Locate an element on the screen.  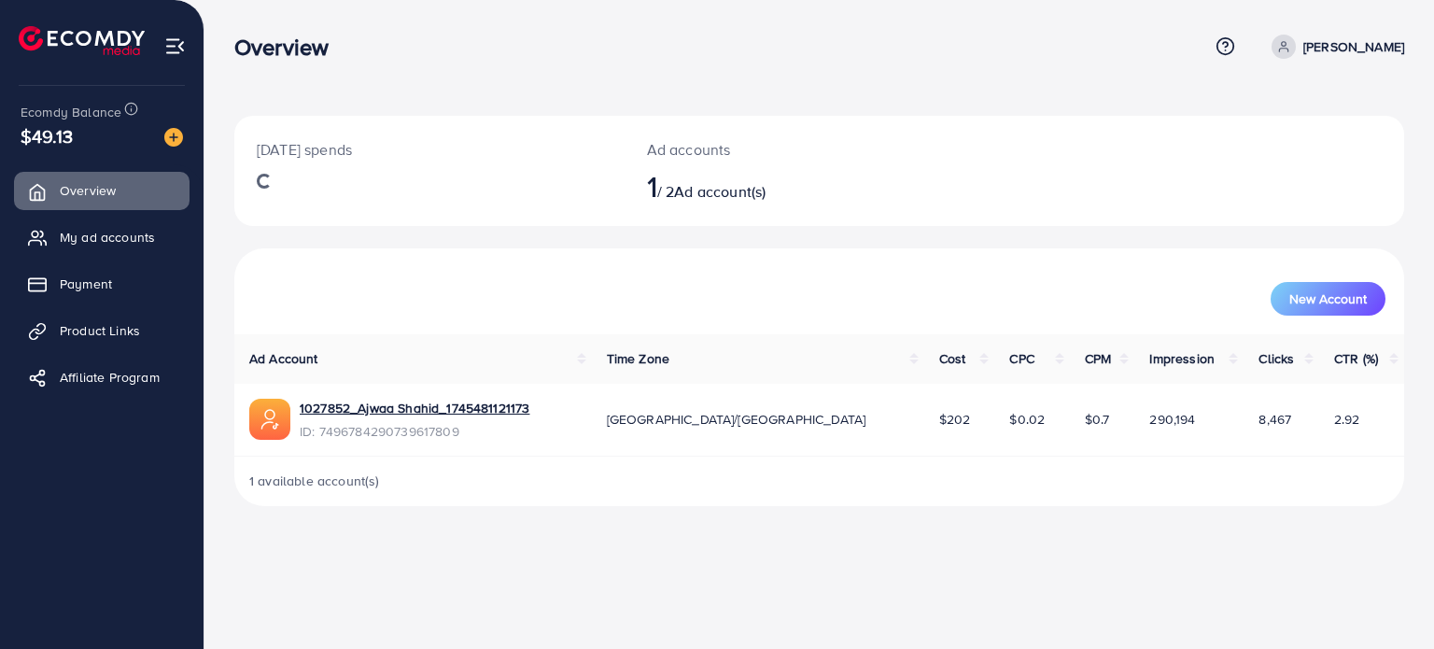
img: menu is located at coordinates (175, 46).